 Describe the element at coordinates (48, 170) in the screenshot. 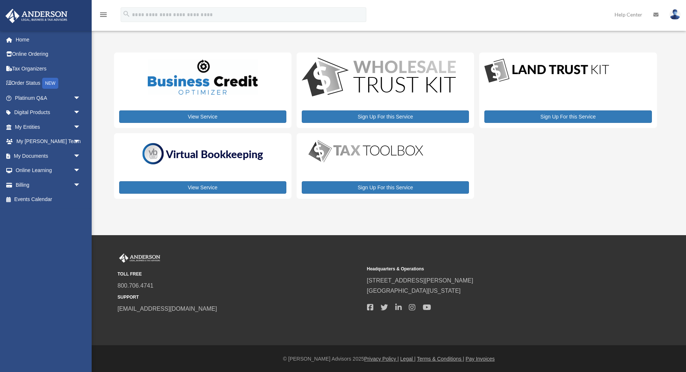

I see `a: Online Learningarrow_drop_down` at that location.